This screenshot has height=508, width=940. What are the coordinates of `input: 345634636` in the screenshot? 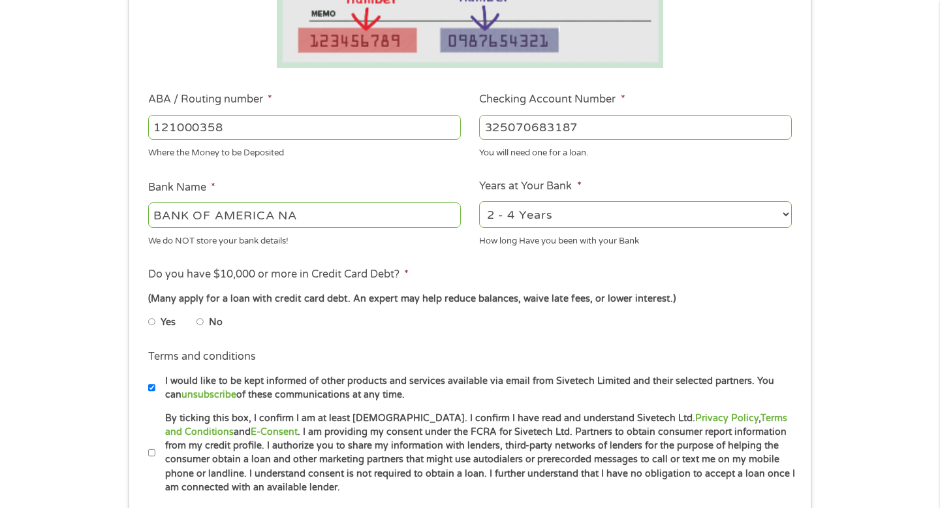 It's located at (635, 127).